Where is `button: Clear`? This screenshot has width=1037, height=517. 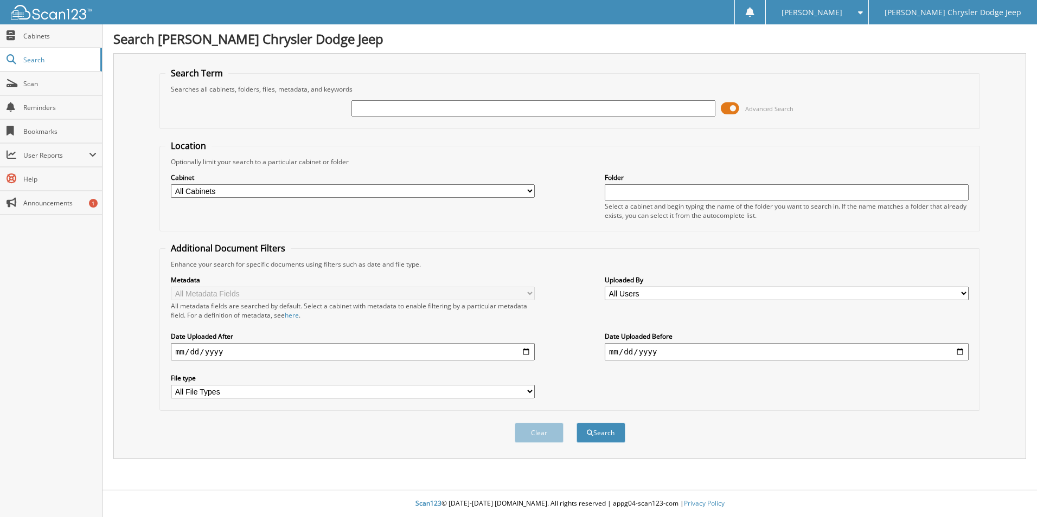
button: Clear is located at coordinates (539, 433).